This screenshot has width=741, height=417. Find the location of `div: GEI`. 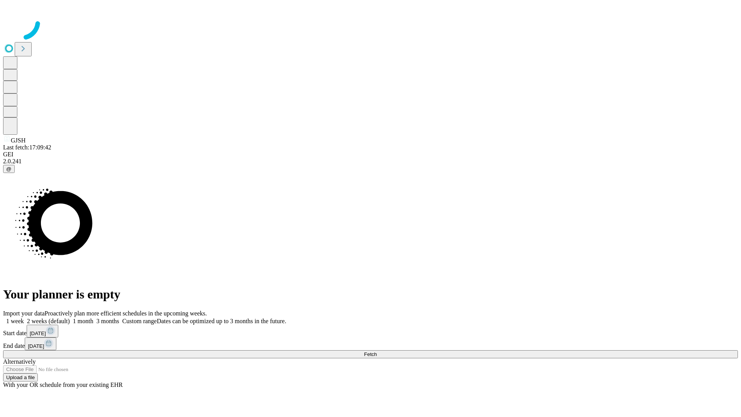

div: GEI is located at coordinates (370, 154).